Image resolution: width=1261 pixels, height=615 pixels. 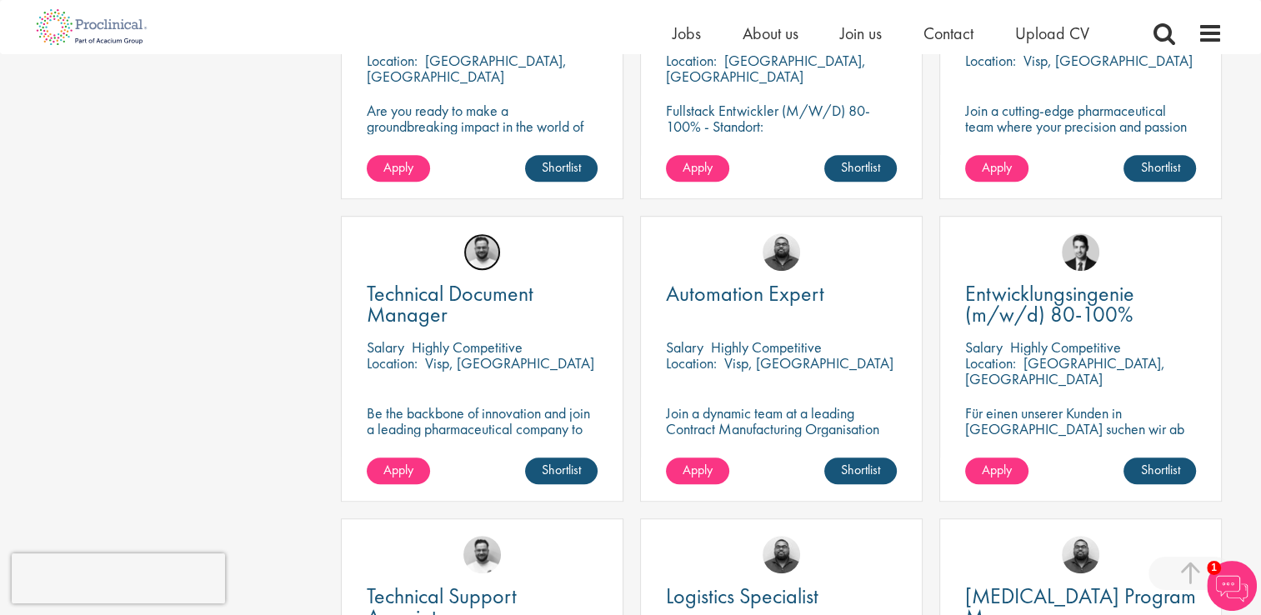 What do you see at coordinates (781, 444) in the screenshot?
I see `p: Join a dynamic team at a leading Contract Manufacturing Organisation (CMO) and contribute to grou...` at bounding box center [781, 444].